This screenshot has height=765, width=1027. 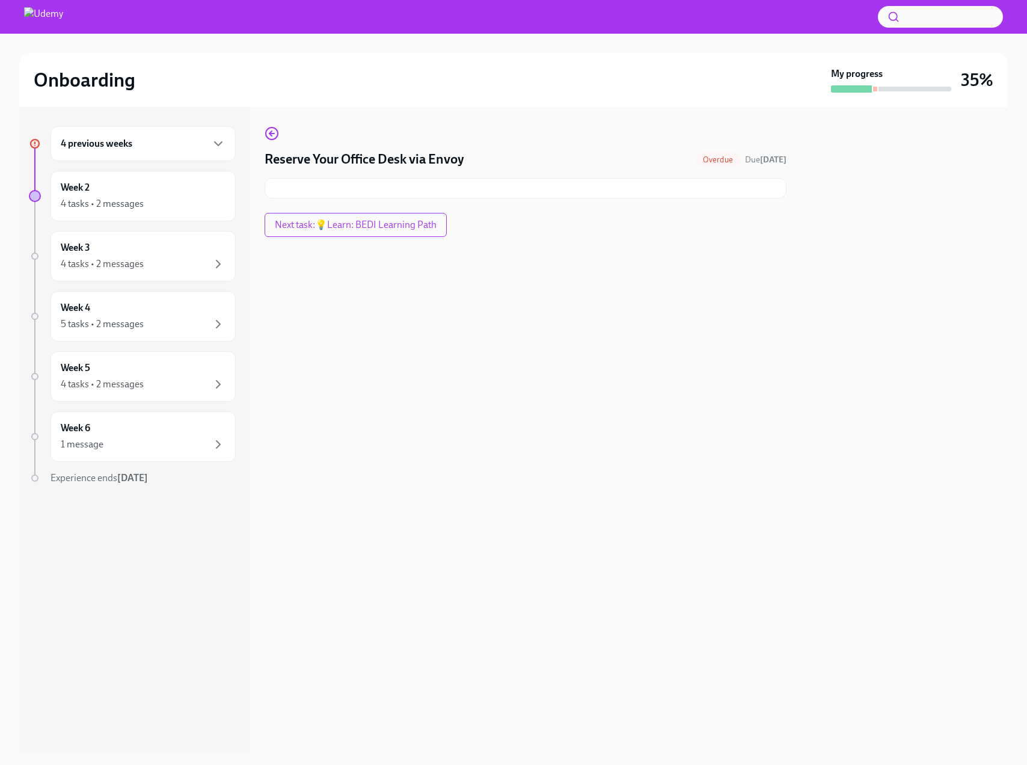 What do you see at coordinates (857, 74) in the screenshot?
I see `strong: My progress` at bounding box center [857, 74].